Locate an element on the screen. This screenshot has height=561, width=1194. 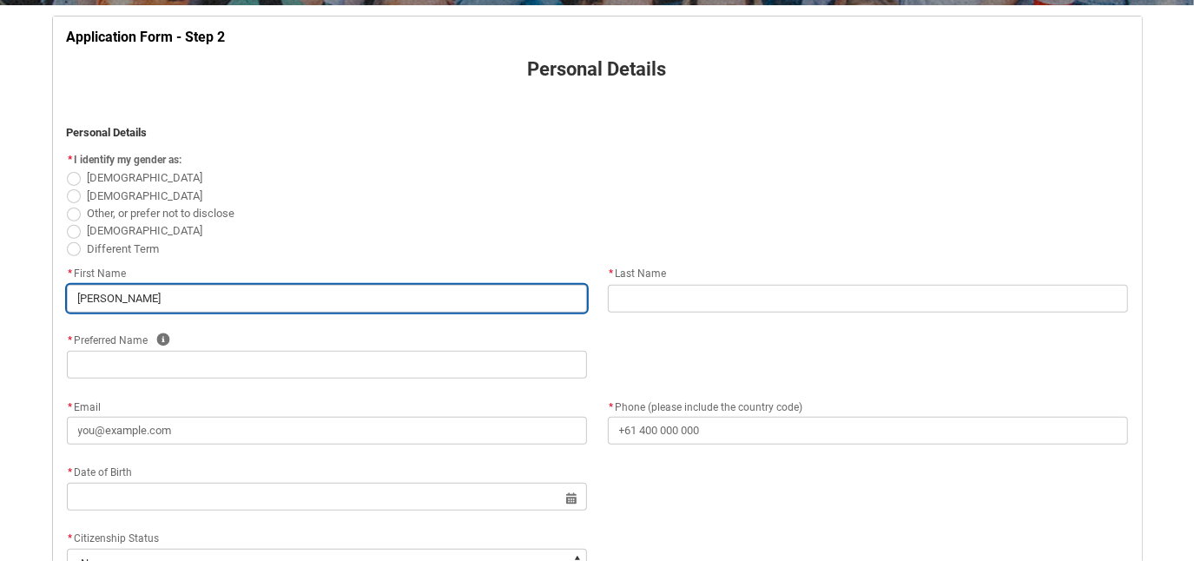
input: you@example.com is located at coordinates (326, 431).